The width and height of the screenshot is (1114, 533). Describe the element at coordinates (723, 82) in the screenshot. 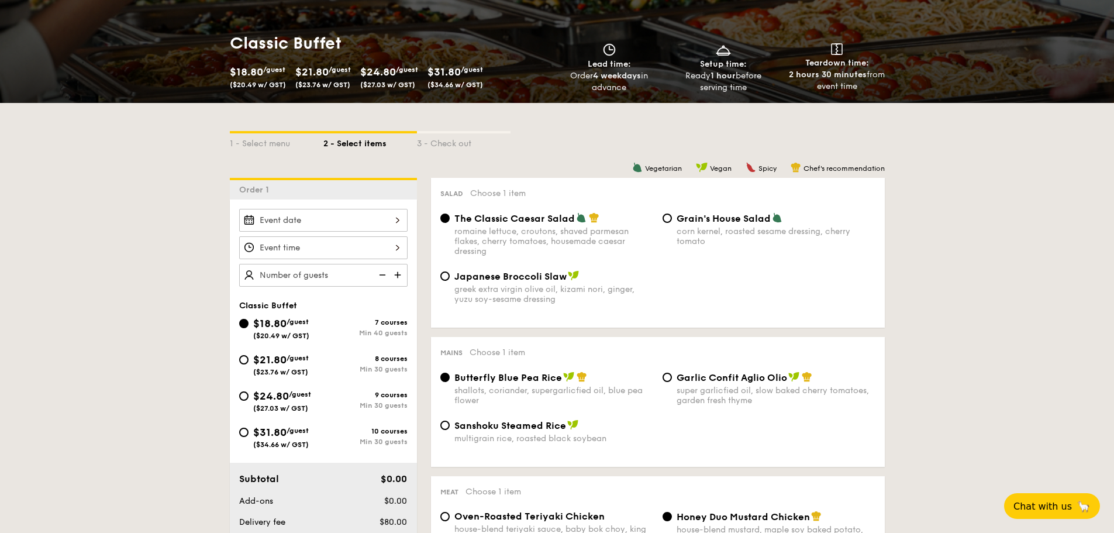

I see `div: Ready before serving time` at that location.